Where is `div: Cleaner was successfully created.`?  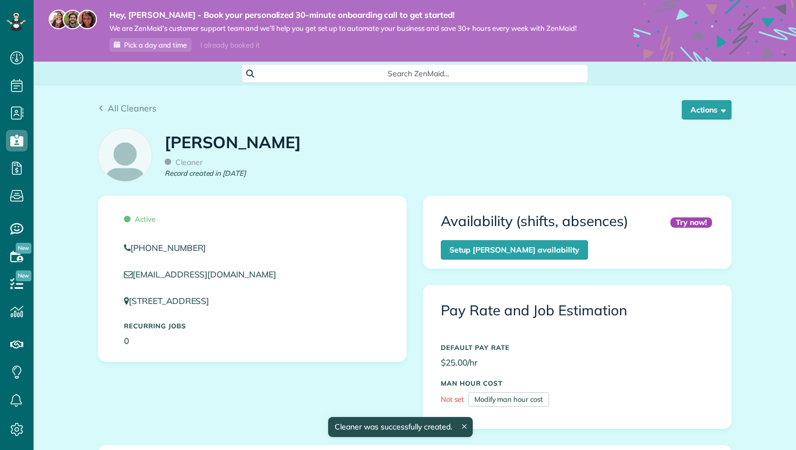 div: Cleaner was successfully created. is located at coordinates (400, 427).